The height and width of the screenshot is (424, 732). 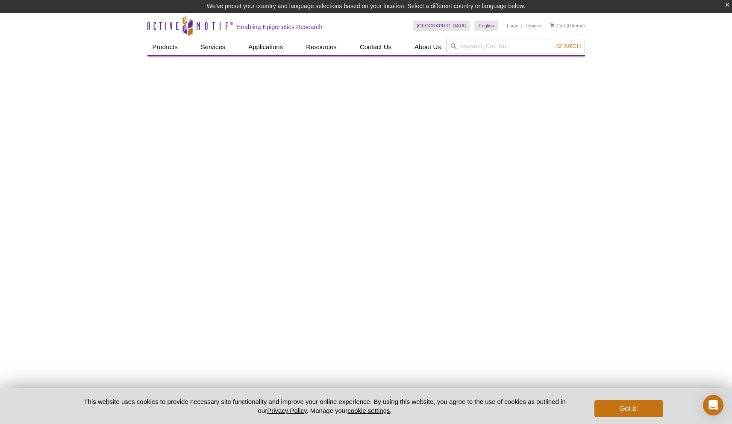 I want to click on a: Cart, so click(x=557, y=26).